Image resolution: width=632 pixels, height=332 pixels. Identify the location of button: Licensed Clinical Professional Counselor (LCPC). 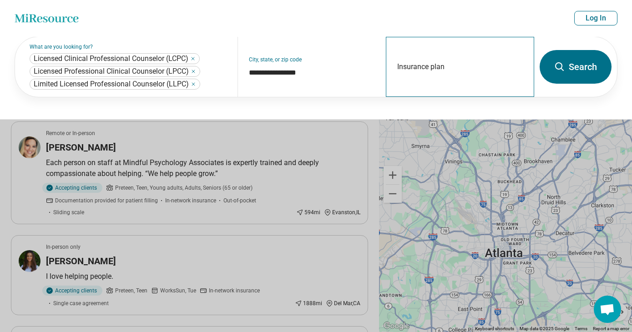
(193, 59).